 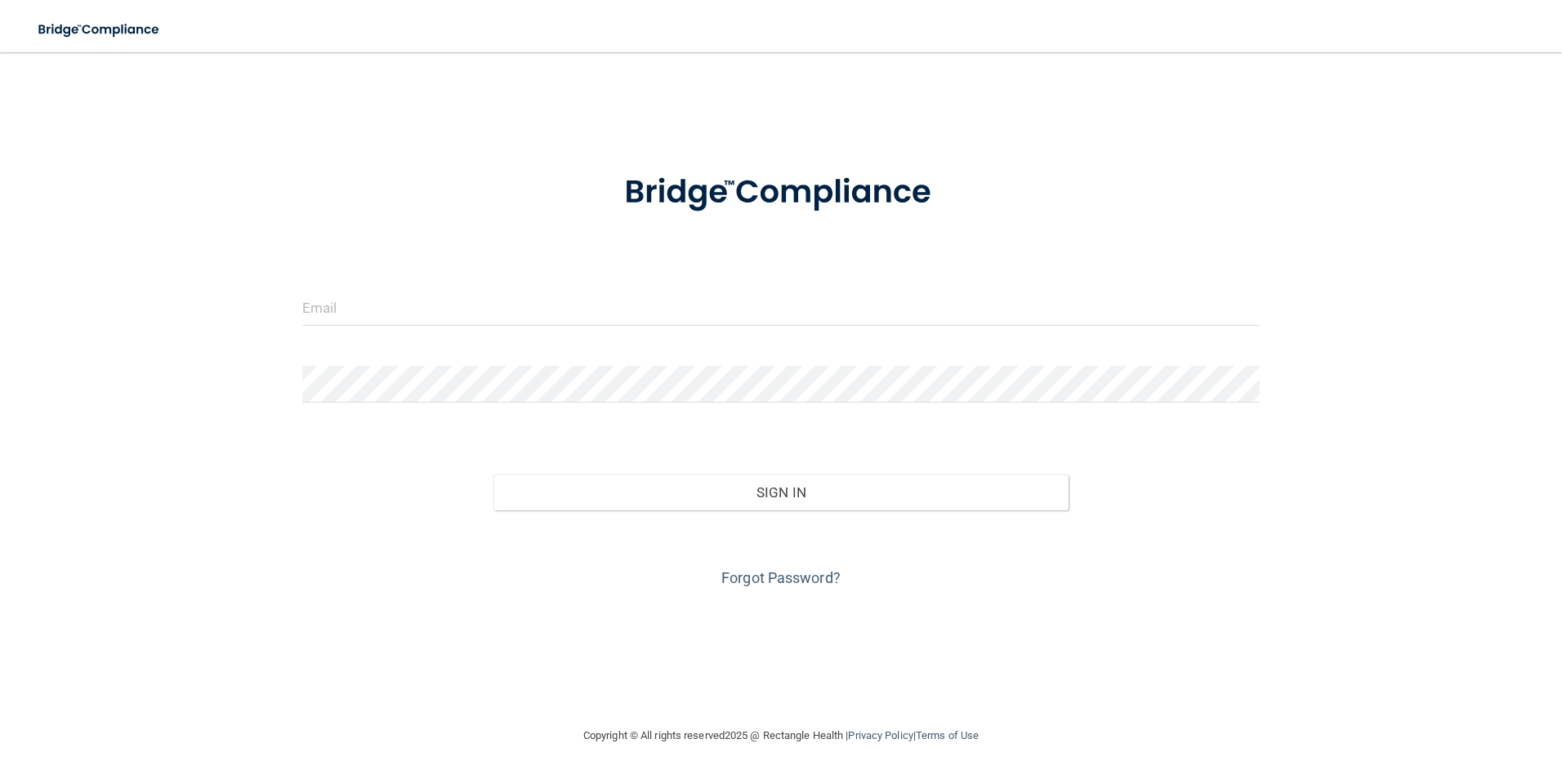 What do you see at coordinates (781, 736) in the screenshot?
I see `div: Copyright © All rights reserved 2025 @ Rectangle Health | |` at bounding box center [781, 736].